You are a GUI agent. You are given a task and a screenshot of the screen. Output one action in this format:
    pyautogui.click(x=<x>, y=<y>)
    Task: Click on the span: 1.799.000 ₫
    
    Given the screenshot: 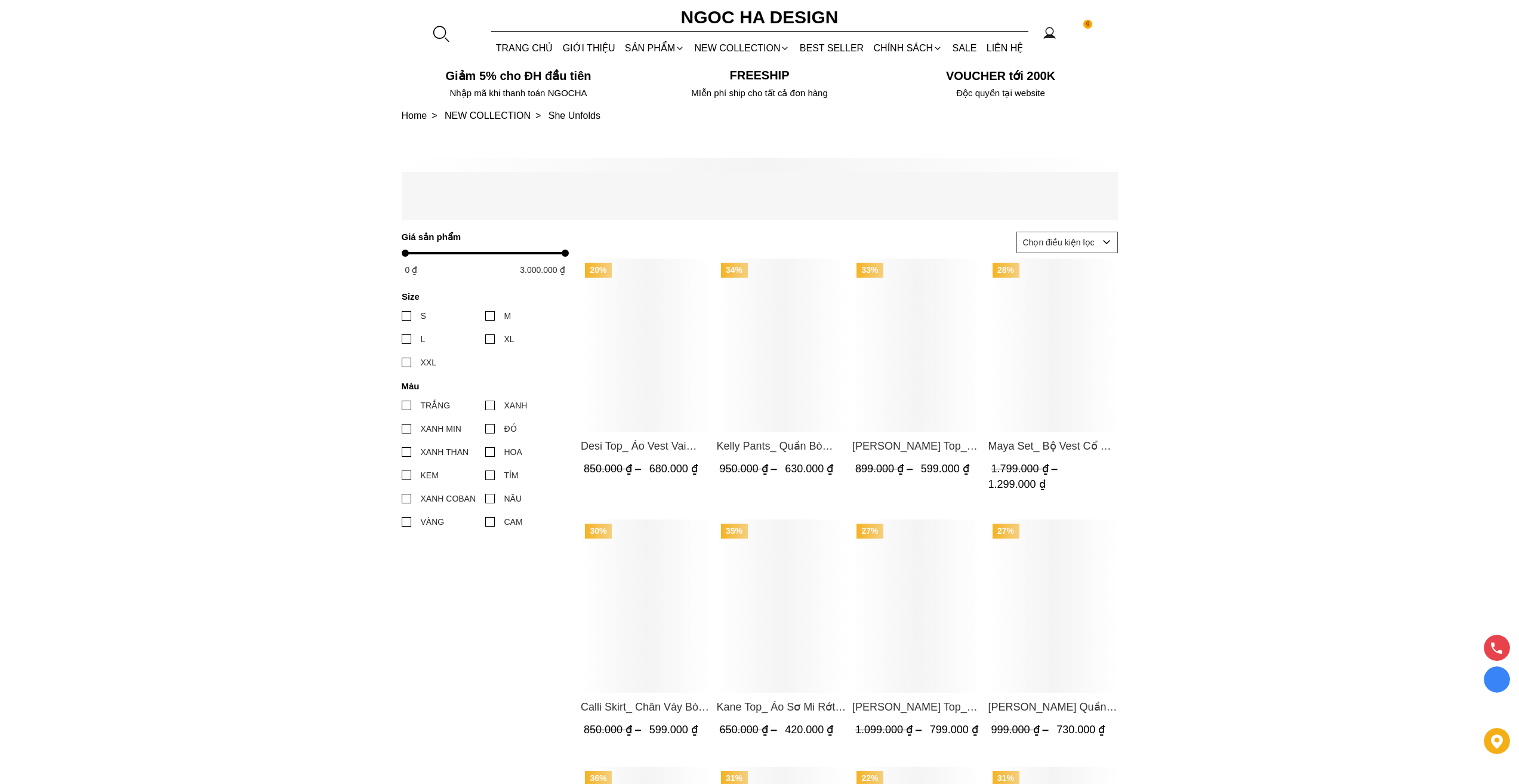 What is the action you would take?
    pyautogui.click(x=1026, y=469)
    